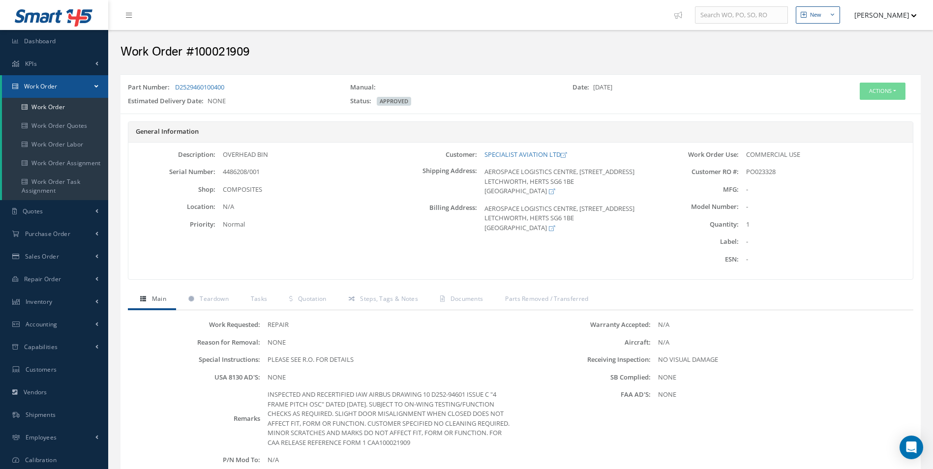  Describe the element at coordinates (159, 299) in the screenshot. I see `span: Main` at that location.